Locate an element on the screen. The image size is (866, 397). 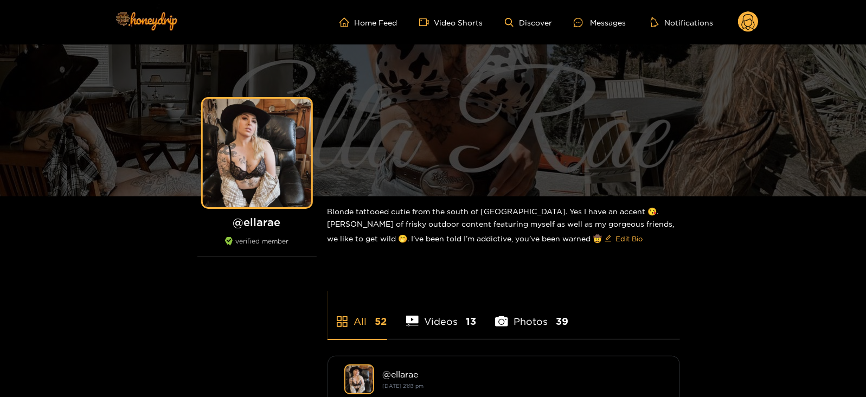
span: appstore is located at coordinates (342, 322).